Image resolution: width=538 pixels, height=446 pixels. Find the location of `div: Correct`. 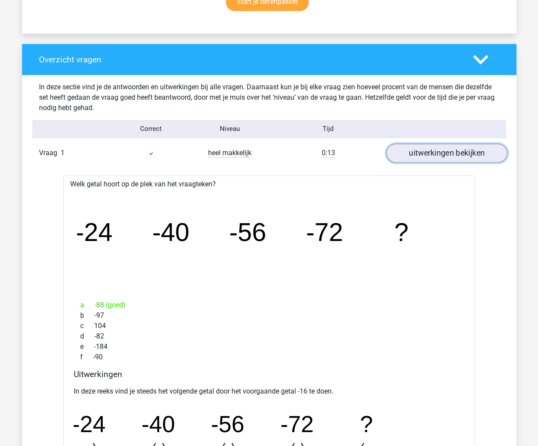

div: Correct is located at coordinates (151, 129).